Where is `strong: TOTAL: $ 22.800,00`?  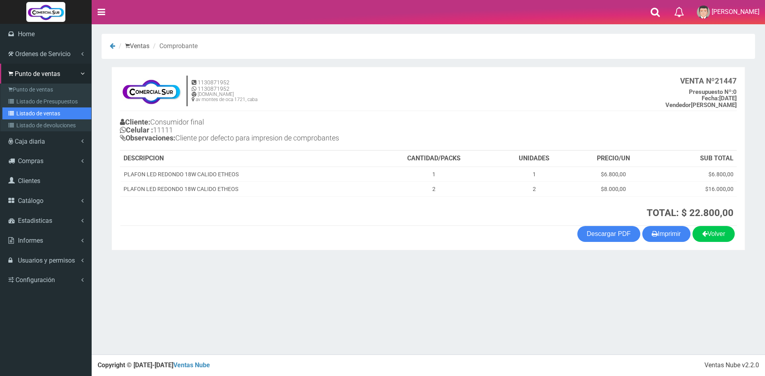
strong: TOTAL: $ 22.800,00 is located at coordinates (690, 213).